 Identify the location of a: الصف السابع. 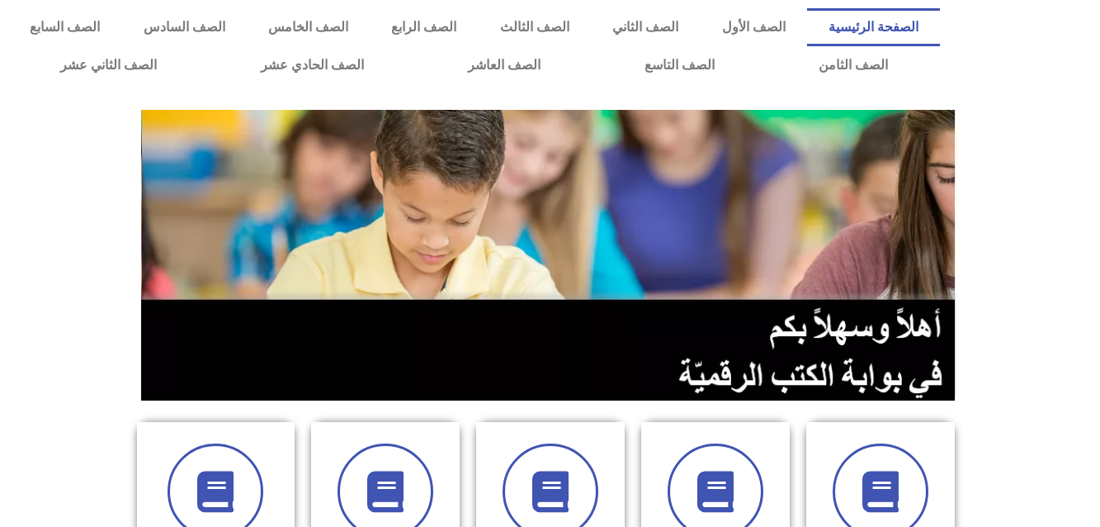
(64, 27).